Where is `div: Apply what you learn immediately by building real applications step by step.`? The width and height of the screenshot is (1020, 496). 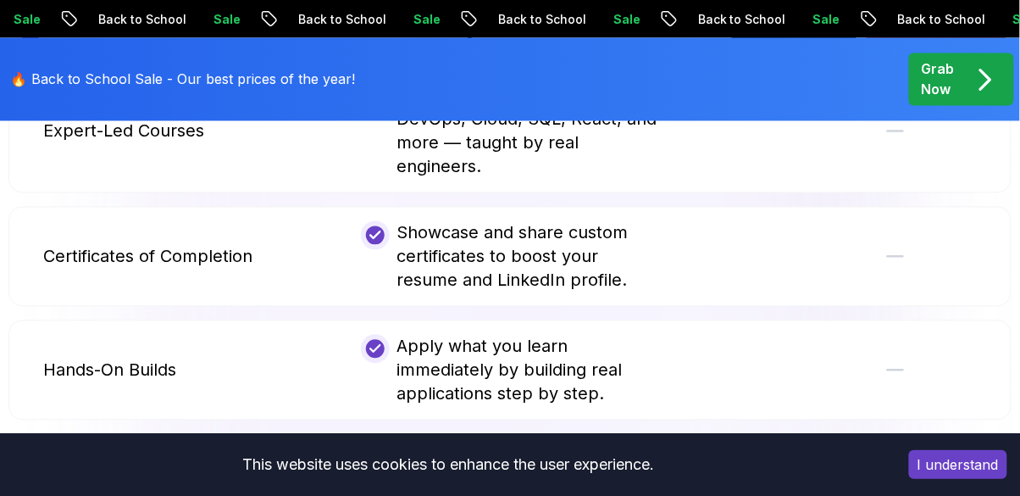
div: Apply what you learn immediately by building real applications step by step. is located at coordinates (509, 370).